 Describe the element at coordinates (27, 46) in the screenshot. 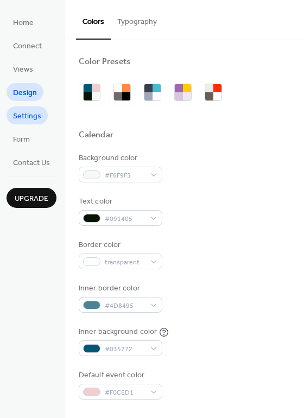

I see `span: Connect` at that location.